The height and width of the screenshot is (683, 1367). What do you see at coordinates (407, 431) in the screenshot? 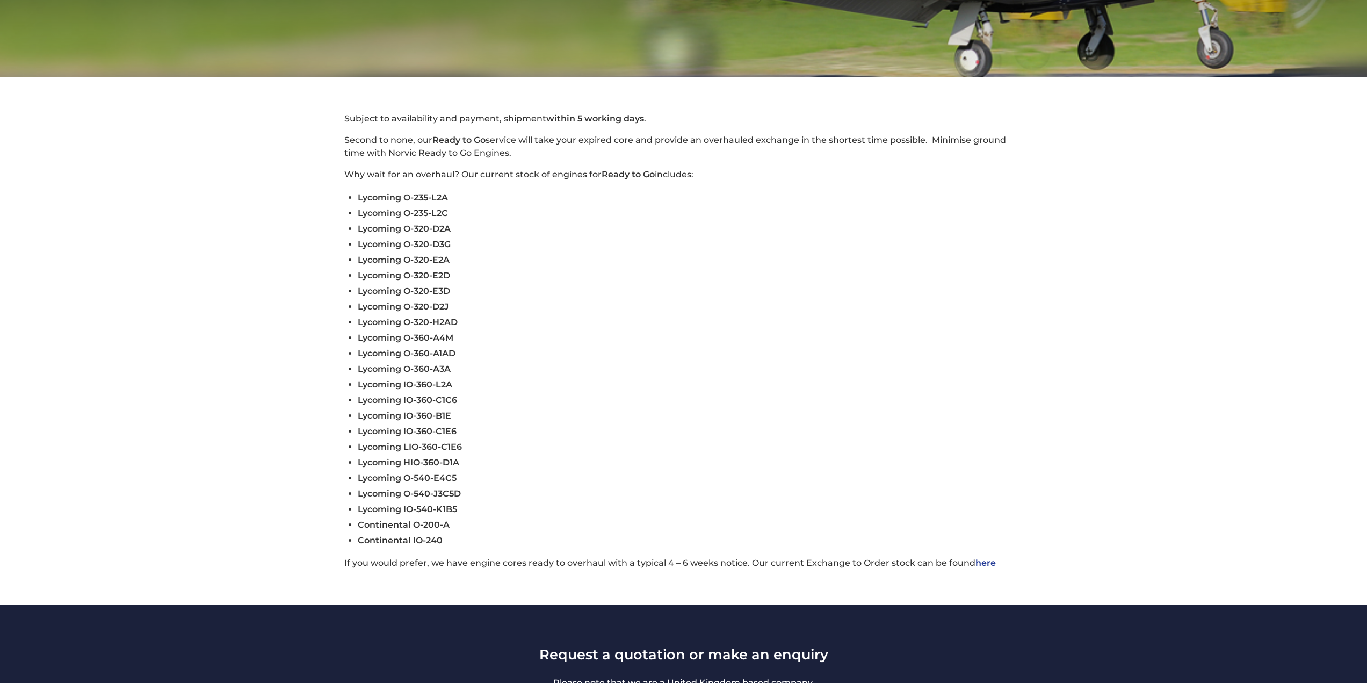
I see `span: Lycoming IO-360-C1E6` at bounding box center [407, 431].